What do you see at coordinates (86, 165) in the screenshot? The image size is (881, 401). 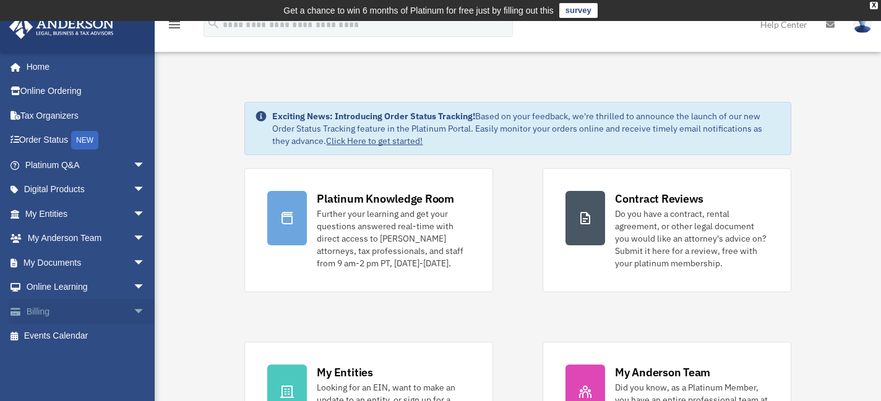 I see `a: Platinum Q&Aarrow_drop_down` at bounding box center [86, 165].